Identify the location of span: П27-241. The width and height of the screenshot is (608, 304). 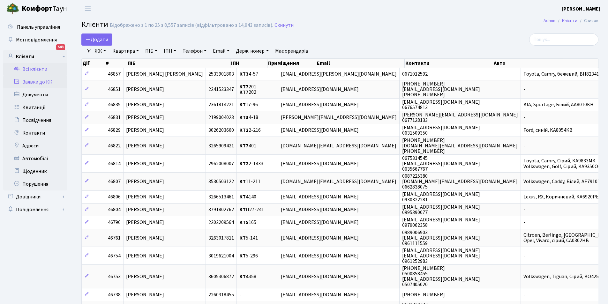
(251, 210).